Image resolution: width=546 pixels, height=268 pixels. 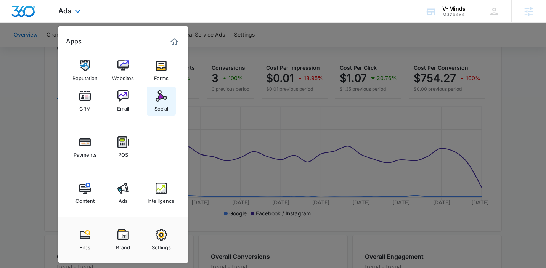 I want to click on div: Files, so click(x=85, y=246).